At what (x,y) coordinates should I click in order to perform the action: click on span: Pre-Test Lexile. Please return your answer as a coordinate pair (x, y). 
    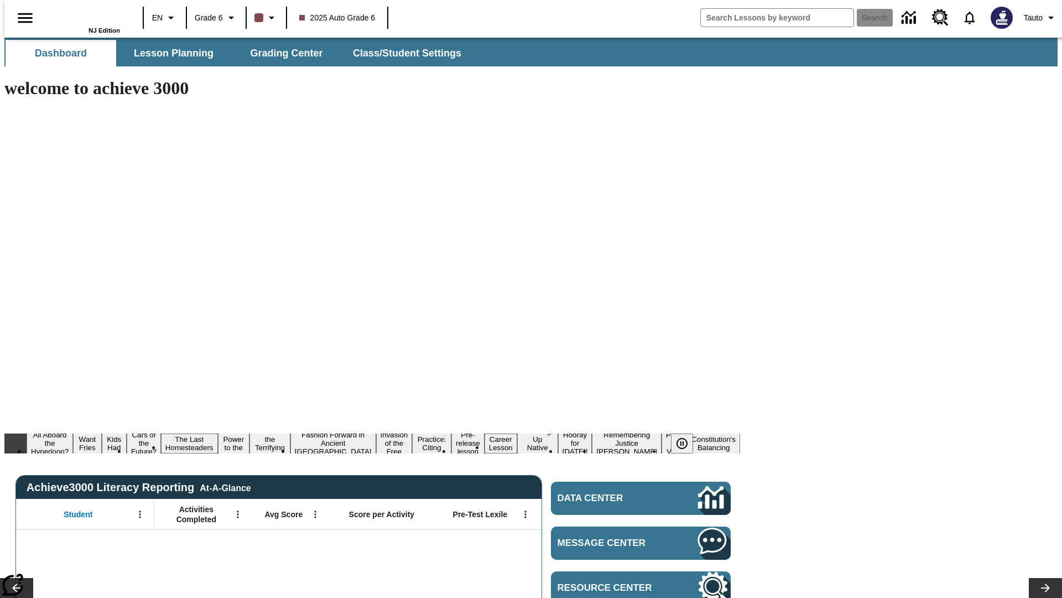
    Looking at the image, I should click on (480, 514).